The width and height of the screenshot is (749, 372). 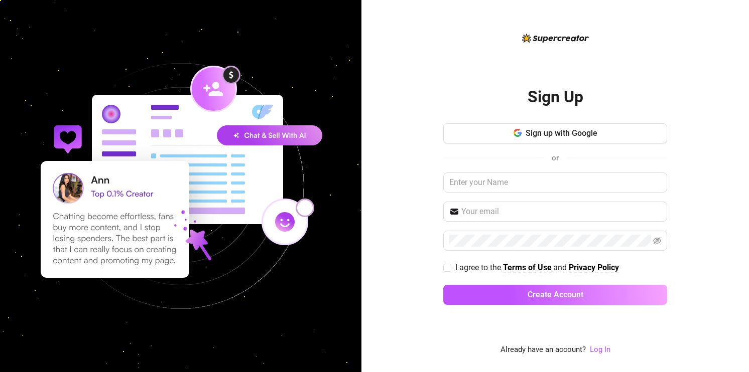 What do you see at coordinates (555, 38) in the screenshot?
I see `img: logo-BBDzfeDw.svg` at bounding box center [555, 38].